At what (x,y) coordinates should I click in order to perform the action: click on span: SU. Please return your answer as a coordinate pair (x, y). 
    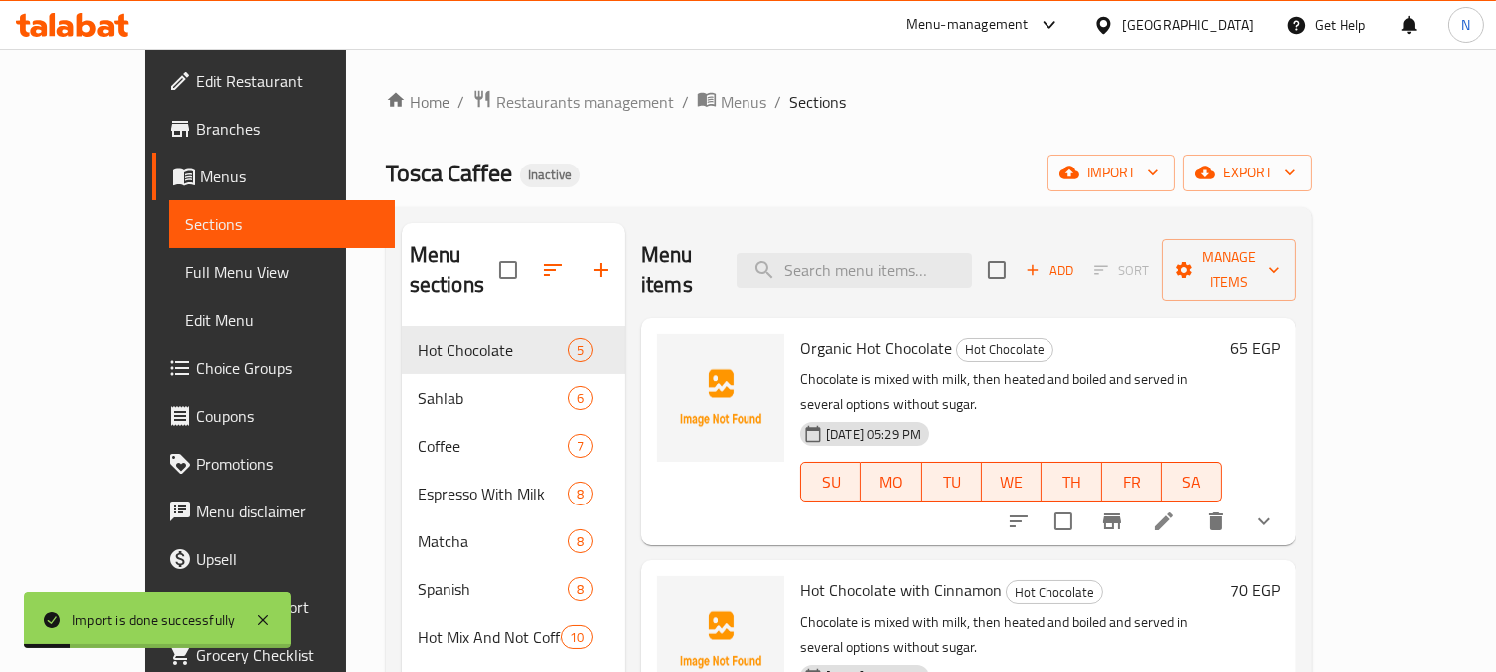
    Looking at the image, I should click on (831, 481).